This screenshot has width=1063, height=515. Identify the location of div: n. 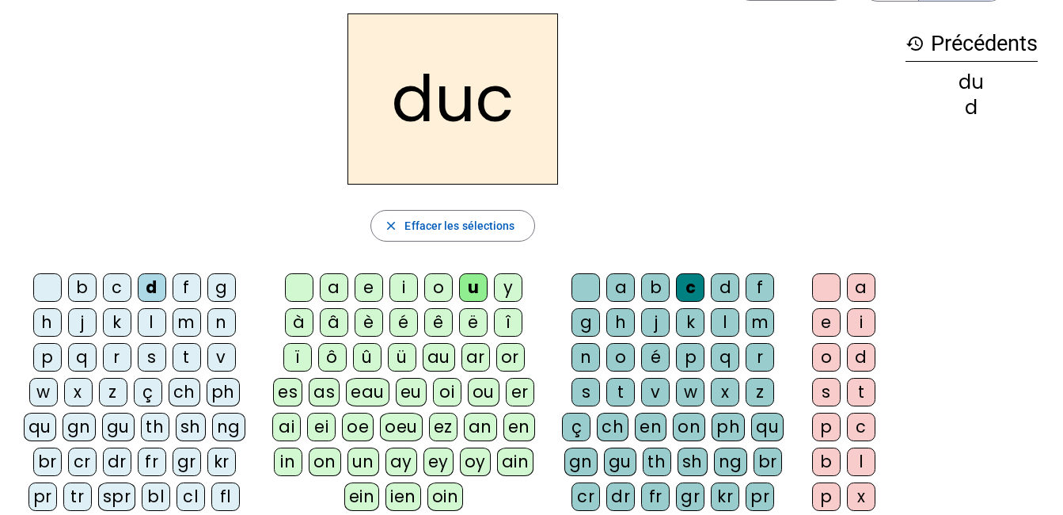
(586, 357).